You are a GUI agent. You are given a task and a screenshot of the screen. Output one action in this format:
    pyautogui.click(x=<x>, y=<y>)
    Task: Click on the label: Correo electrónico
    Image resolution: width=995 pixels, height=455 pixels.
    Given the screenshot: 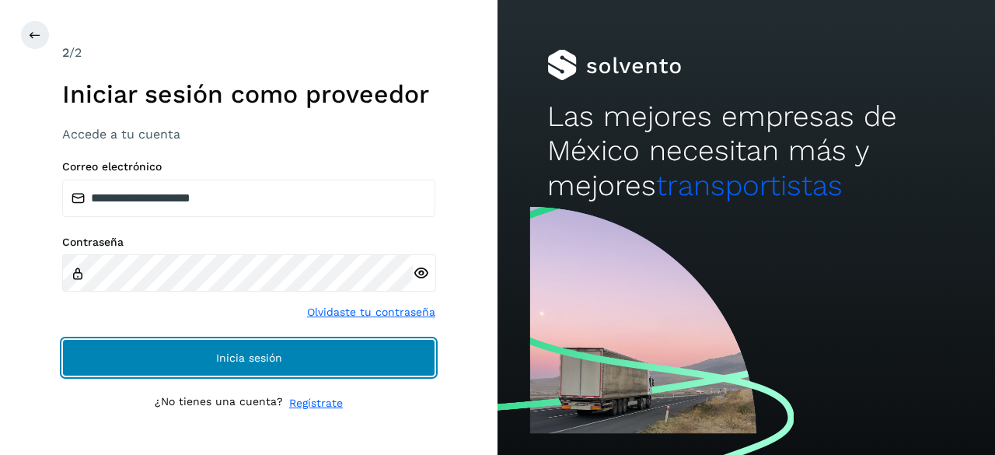 What is the action you would take?
    pyautogui.click(x=249, y=166)
    